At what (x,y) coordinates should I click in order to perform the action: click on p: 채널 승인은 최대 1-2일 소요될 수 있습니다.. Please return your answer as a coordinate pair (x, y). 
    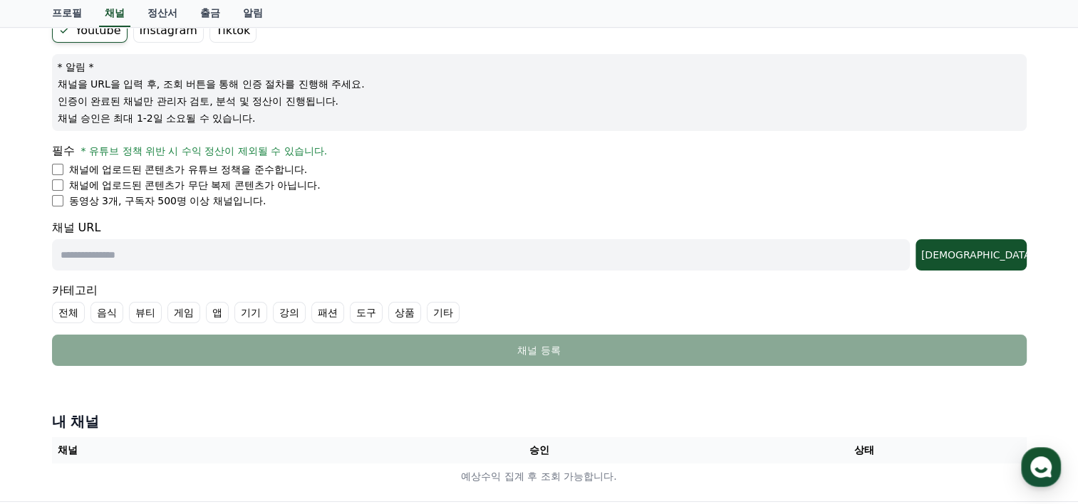
    Looking at the image, I should click on (539, 118).